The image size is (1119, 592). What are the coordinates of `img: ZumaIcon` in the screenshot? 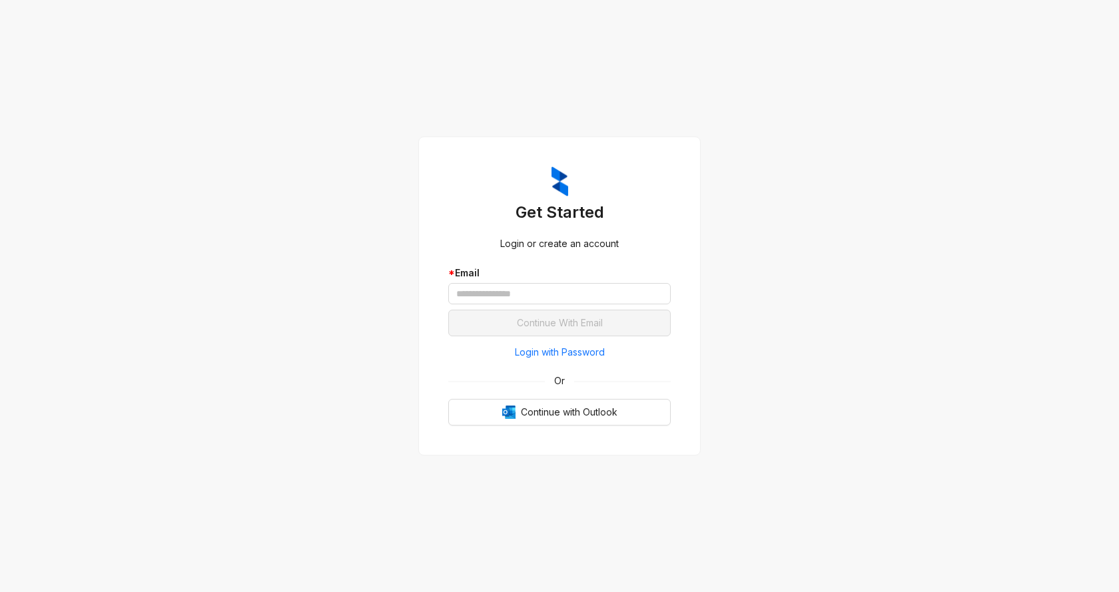 It's located at (560, 182).